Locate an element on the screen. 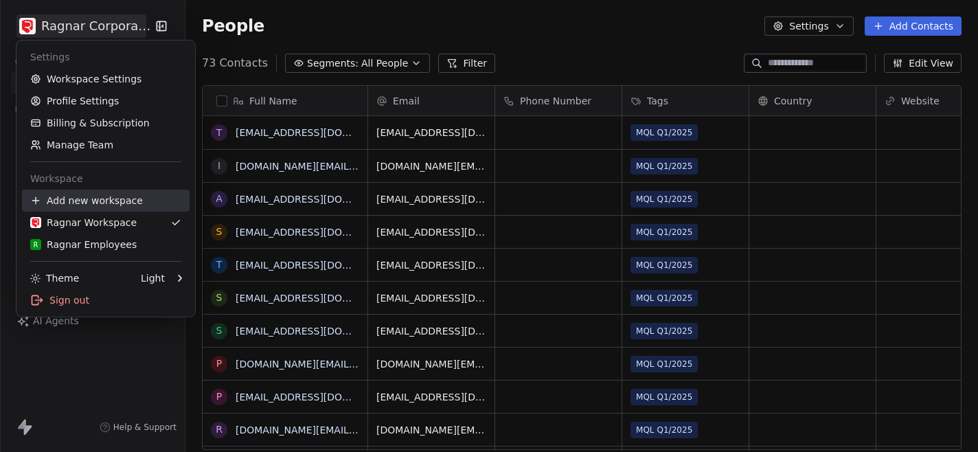  div: Add new workspace is located at coordinates (106, 201).